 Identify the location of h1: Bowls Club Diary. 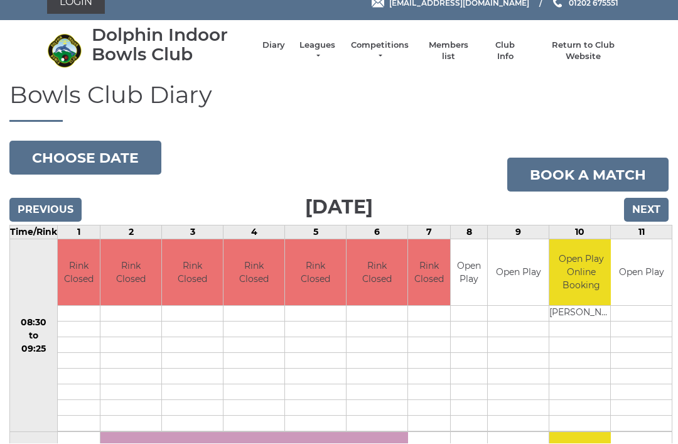
(339, 102).